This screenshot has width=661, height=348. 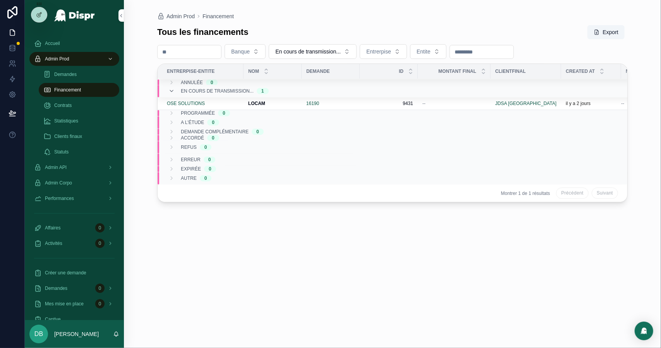 I want to click on span: Admin API, so click(x=56, y=167).